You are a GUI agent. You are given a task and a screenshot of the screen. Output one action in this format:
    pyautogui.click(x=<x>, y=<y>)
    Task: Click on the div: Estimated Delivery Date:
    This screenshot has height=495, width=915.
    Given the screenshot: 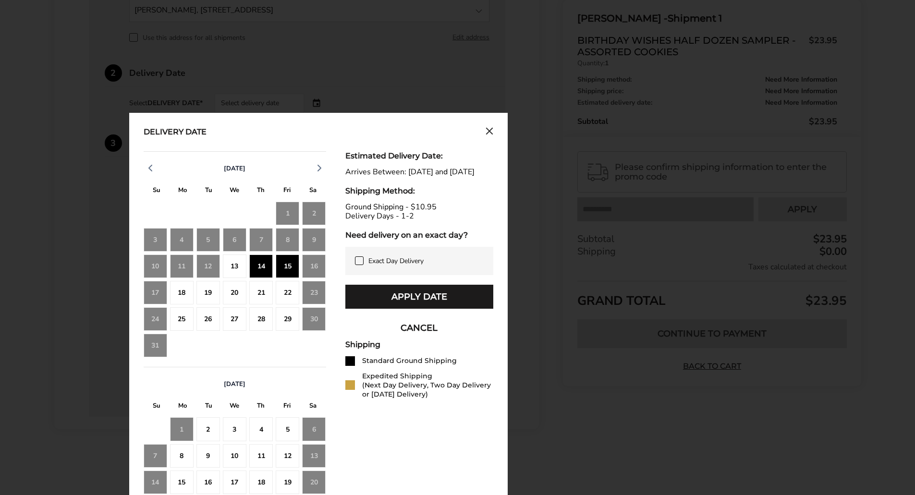 What is the action you would take?
    pyautogui.click(x=419, y=156)
    